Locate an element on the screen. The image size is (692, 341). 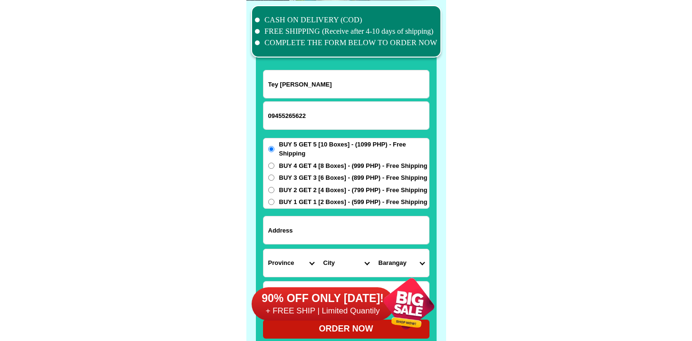
select: Select district is located at coordinates (346, 263).